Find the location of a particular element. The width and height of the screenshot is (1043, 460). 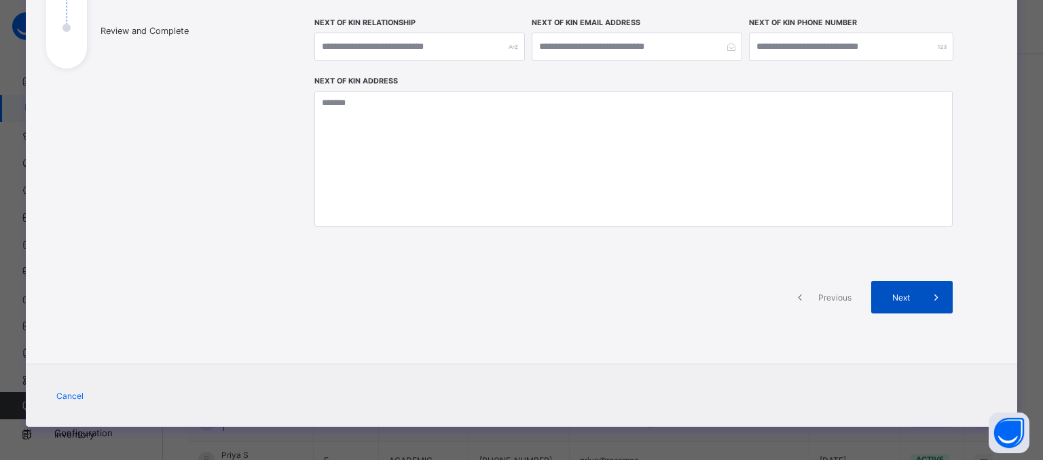

span: Next is located at coordinates (900, 297).